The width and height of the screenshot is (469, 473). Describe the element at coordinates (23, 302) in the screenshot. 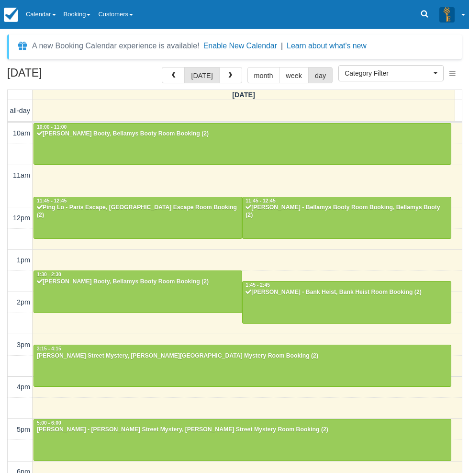

I see `span: 2pm` at that location.